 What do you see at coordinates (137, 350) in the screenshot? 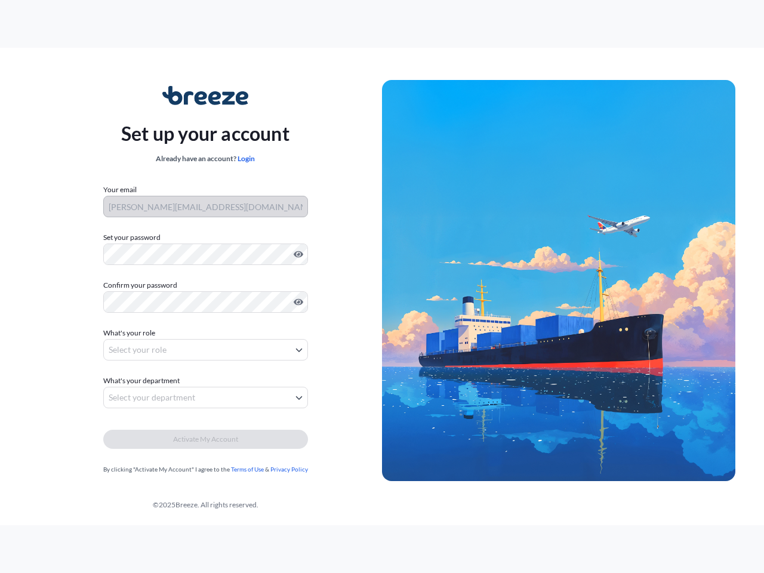
I see `span: Select your role` at bounding box center [137, 350].